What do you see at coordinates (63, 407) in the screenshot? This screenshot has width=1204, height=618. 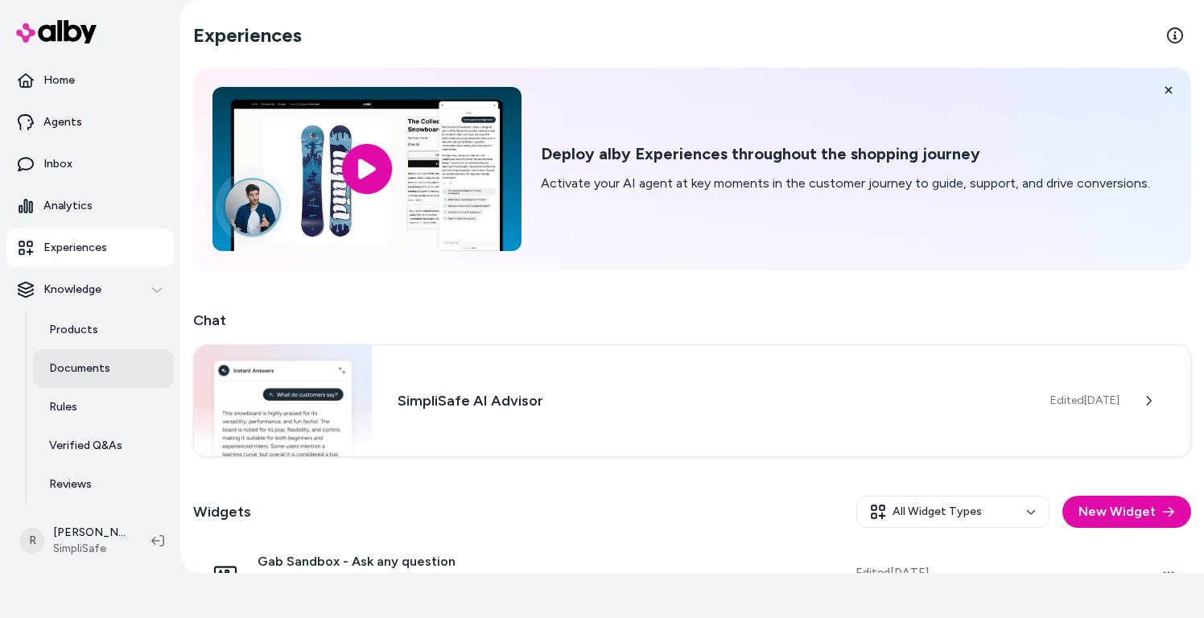 I see `p: Rules` at bounding box center [63, 407].